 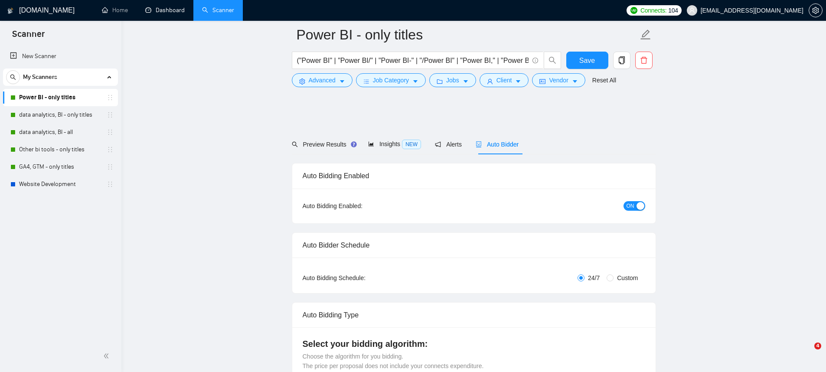 I want to click on div: Auto Bidding Enabled:, so click(x=360, y=206).